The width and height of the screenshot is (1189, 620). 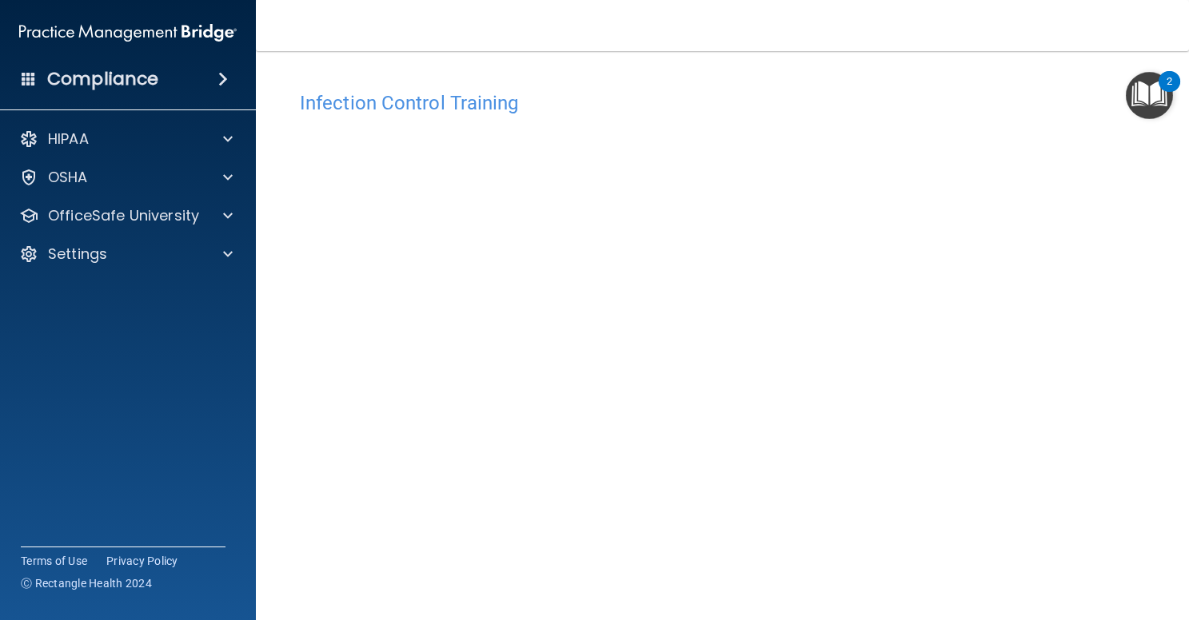 What do you see at coordinates (142, 561) in the screenshot?
I see `a: Privacy Policy` at bounding box center [142, 561].